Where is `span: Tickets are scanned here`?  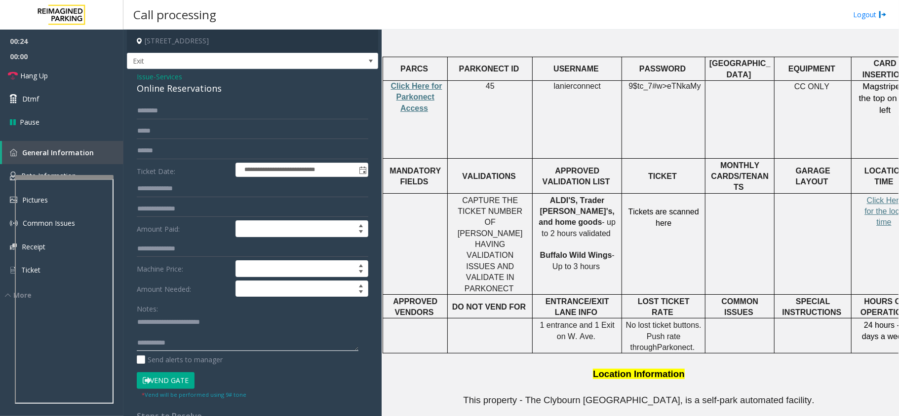
span: Tickets are scanned here is located at coordinates (663, 217).